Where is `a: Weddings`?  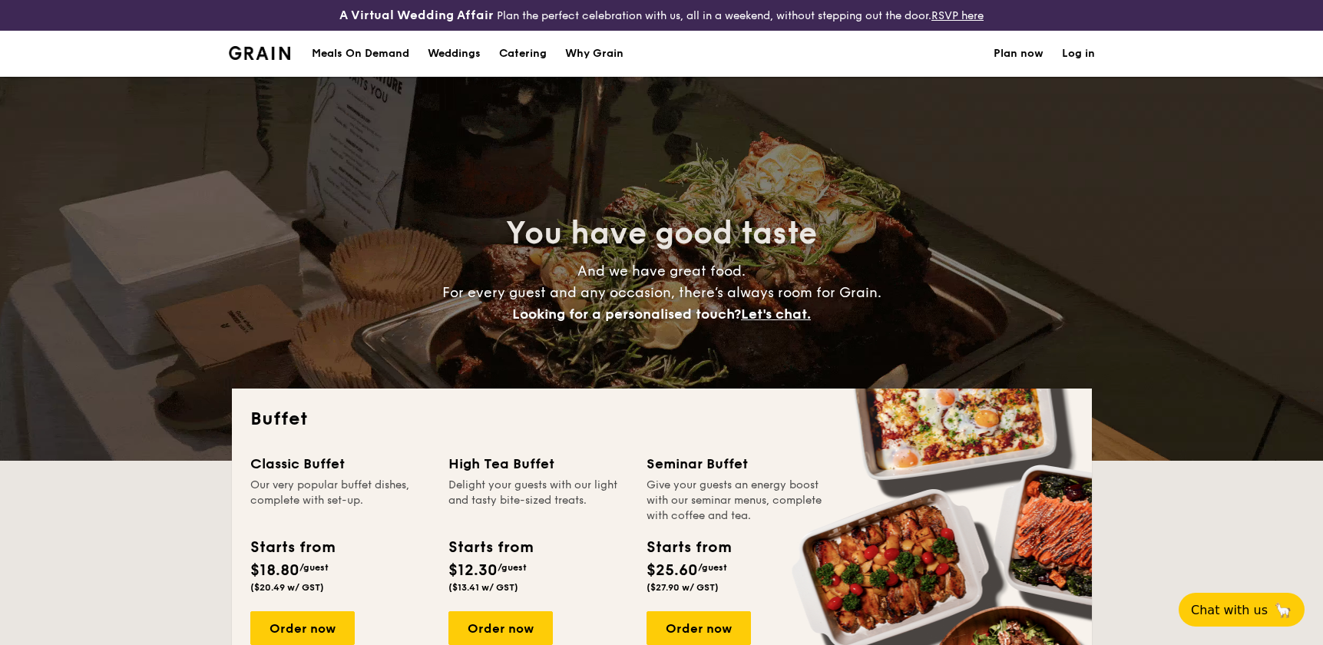 a: Weddings is located at coordinates (454, 54).